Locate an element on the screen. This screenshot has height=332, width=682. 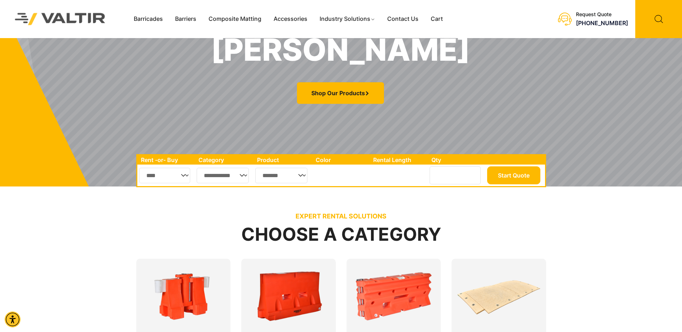
p: EXPERT RENTAL SOLUTIONS is located at coordinates (341, 217).